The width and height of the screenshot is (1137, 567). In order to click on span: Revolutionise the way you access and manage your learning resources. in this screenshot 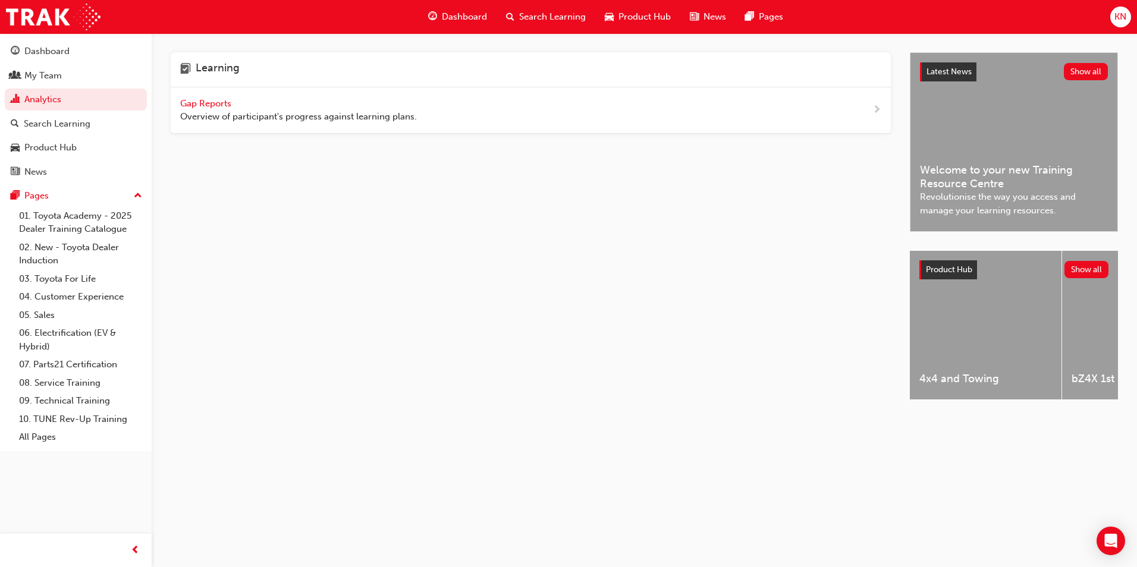, I will do `click(1014, 203)`.